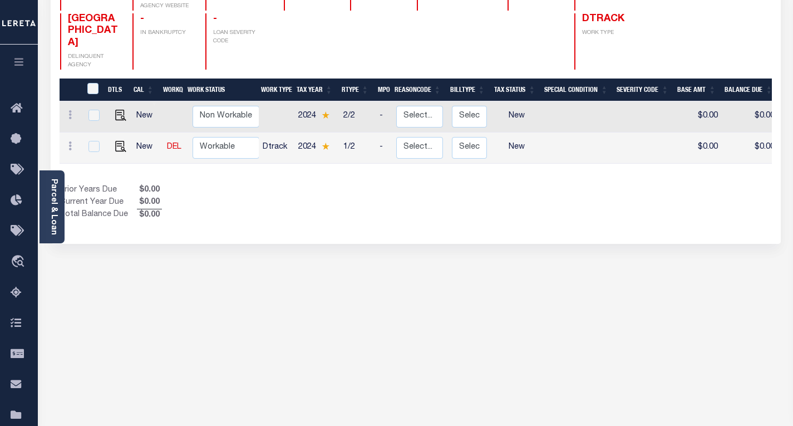 This screenshot has width=793, height=426. I want to click on th: Work Status, so click(221, 90).